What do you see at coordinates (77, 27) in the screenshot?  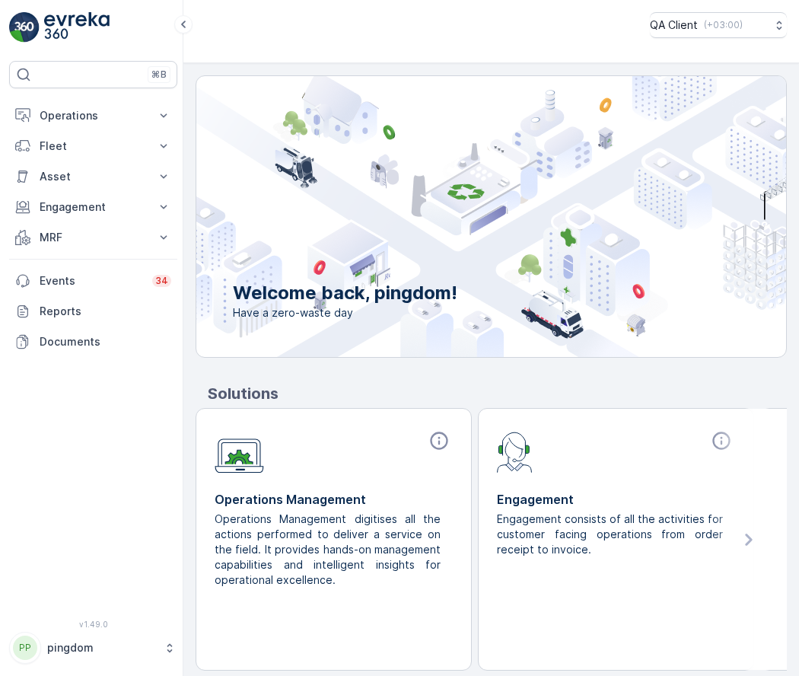 I see `img: logo_light-DOdMpM7g.png` at bounding box center [77, 27].